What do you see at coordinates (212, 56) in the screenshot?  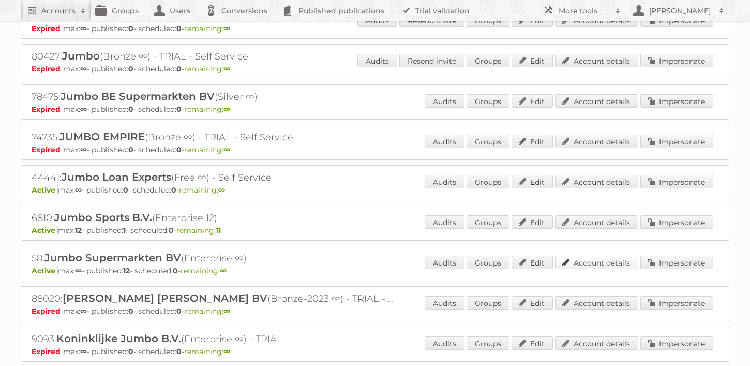 I see `h2: 80427: (Bronze ∞) - TRIAL - Self Service` at bounding box center [212, 56].